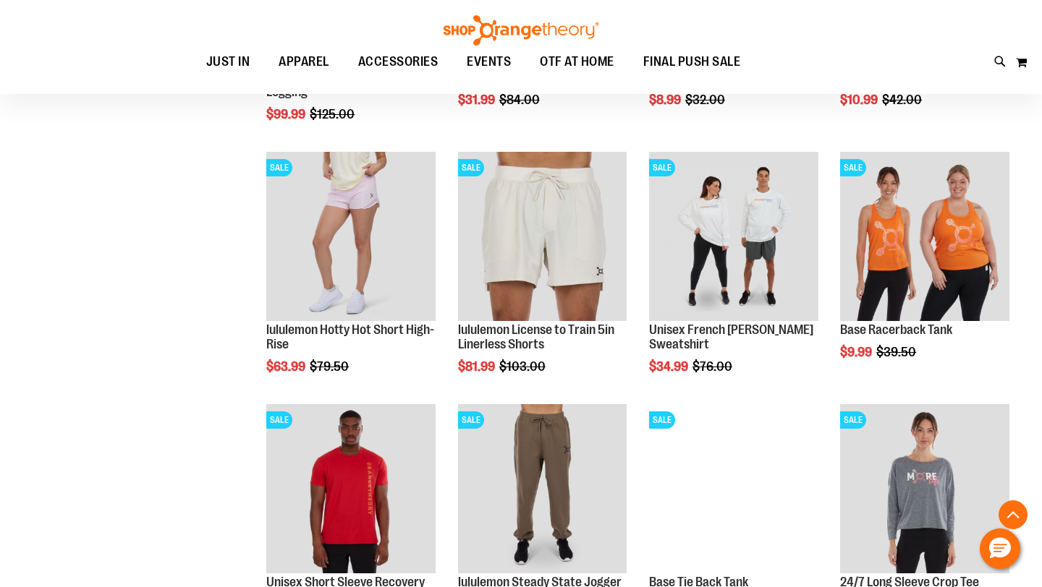  What do you see at coordinates (304, 61) in the screenshot?
I see `span: APPAREL` at bounding box center [304, 61].